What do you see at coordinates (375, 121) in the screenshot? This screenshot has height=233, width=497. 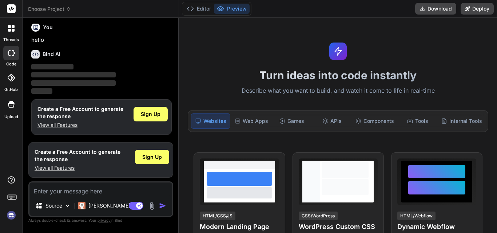 I see `div: Components` at bounding box center [375, 121].